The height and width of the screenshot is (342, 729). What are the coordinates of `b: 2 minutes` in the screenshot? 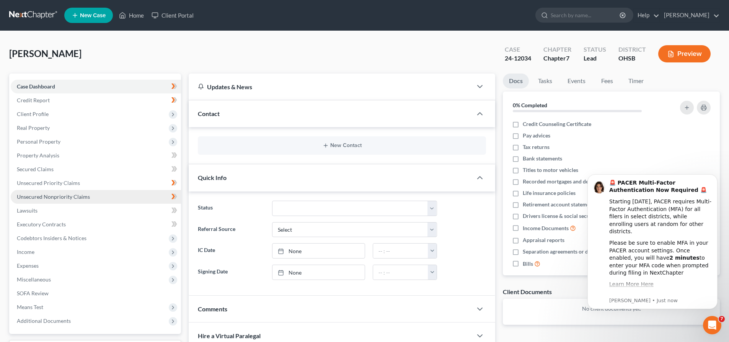 It's located at (108, 95).